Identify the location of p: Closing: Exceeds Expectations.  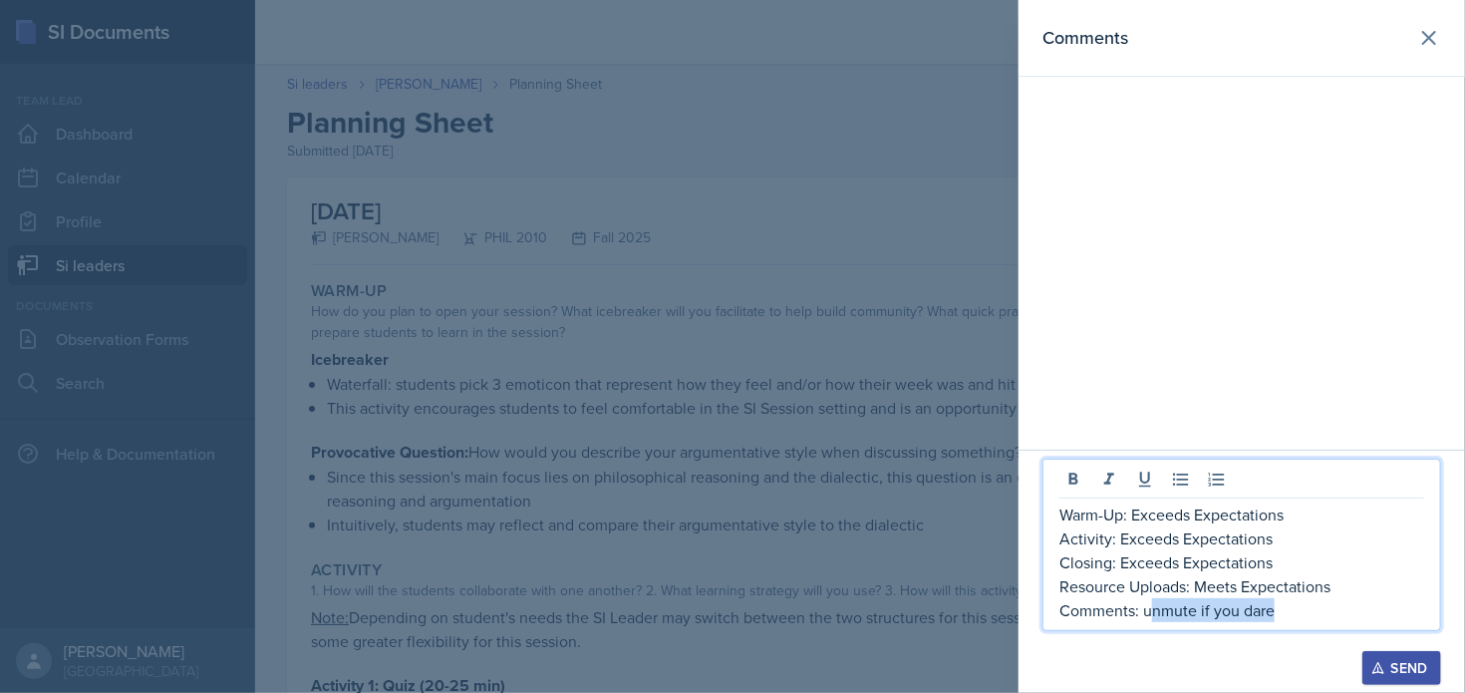
(1242, 562).